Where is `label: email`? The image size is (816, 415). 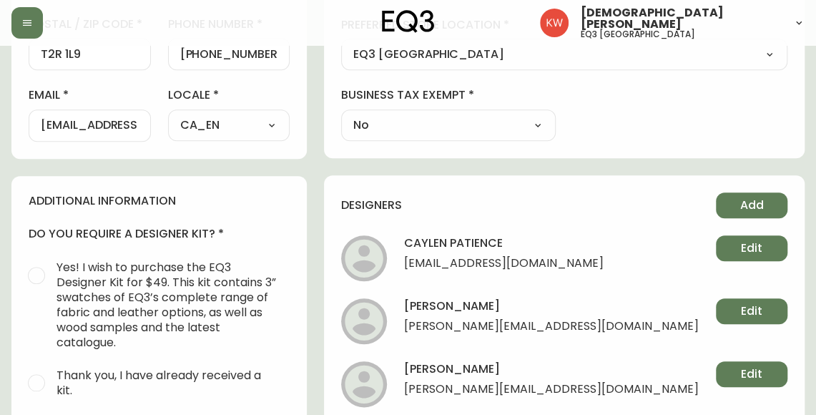 label: email is located at coordinates (89, 95).